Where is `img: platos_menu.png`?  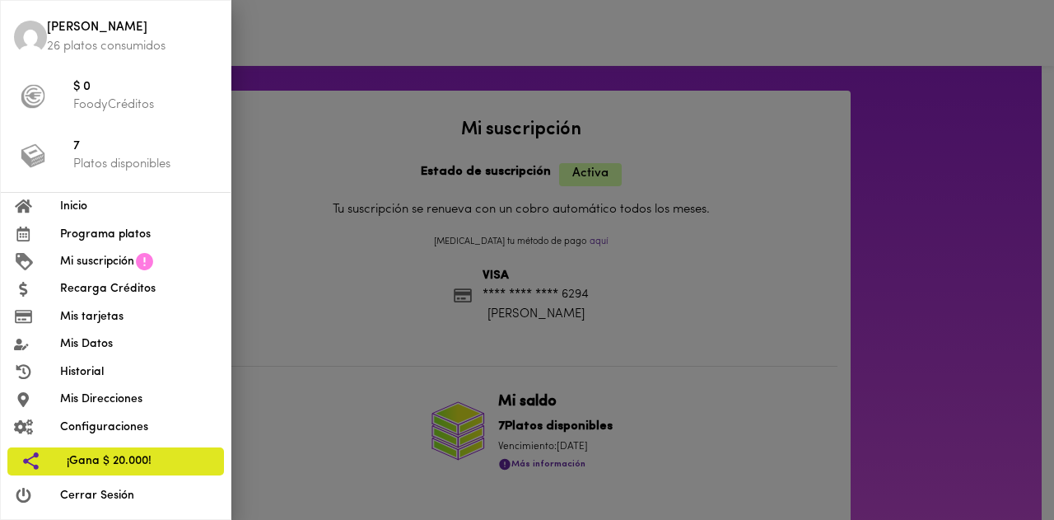
img: platos_menu.png is located at coordinates (33, 156).